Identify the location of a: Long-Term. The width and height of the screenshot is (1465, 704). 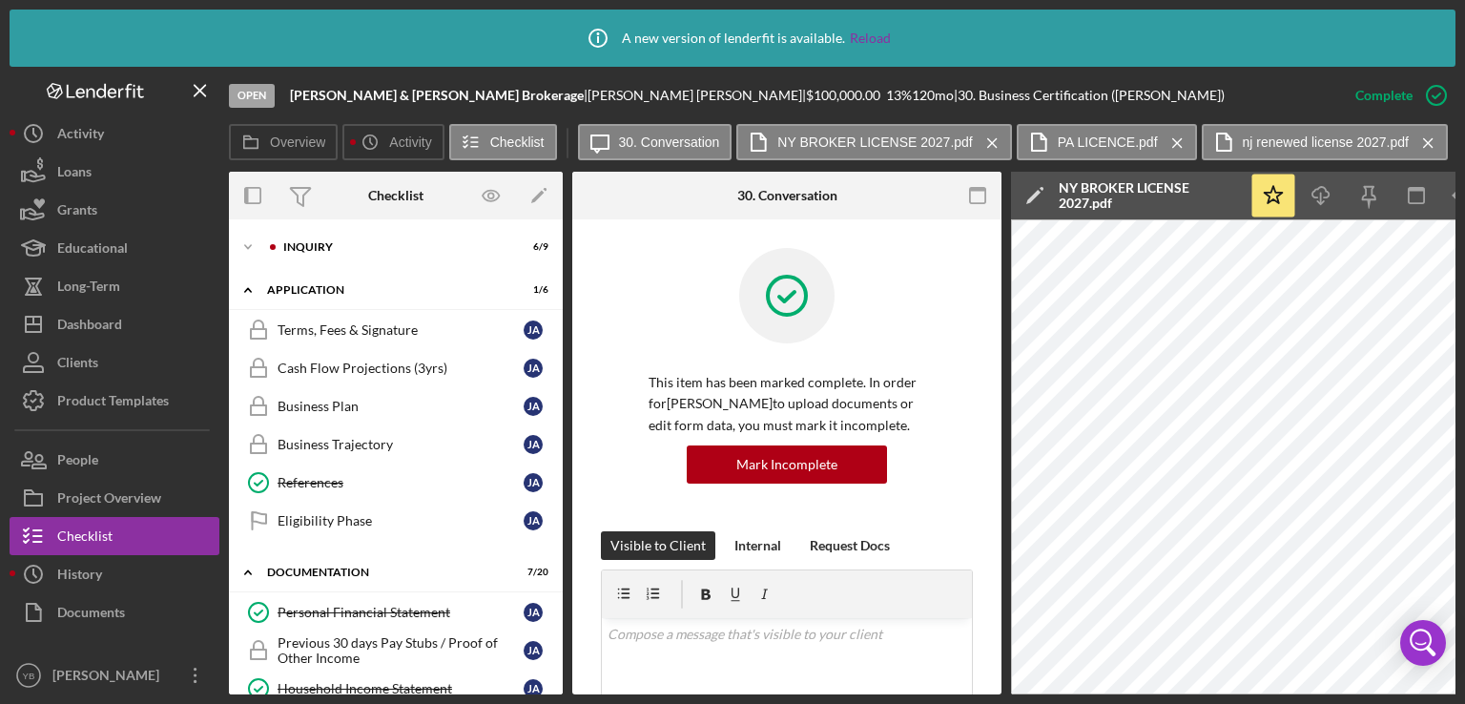
(114, 286).